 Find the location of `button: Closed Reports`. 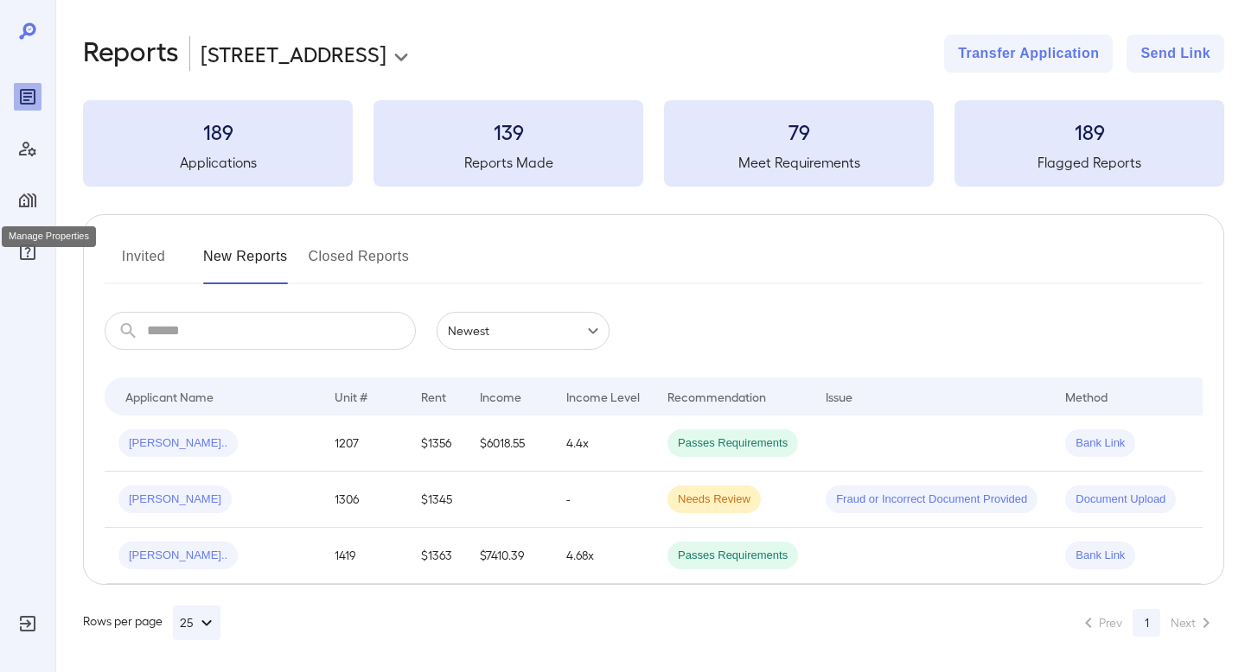

button: Closed Reports is located at coordinates (359, 264).